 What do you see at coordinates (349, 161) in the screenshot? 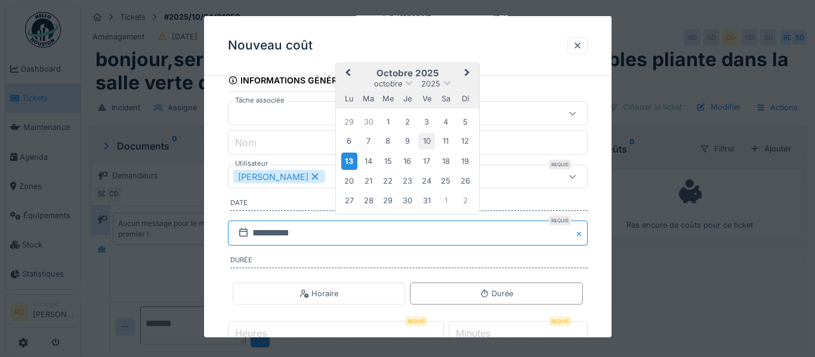
I see `div: Choose lundi 13 octobre 2025` at bounding box center [349, 161].